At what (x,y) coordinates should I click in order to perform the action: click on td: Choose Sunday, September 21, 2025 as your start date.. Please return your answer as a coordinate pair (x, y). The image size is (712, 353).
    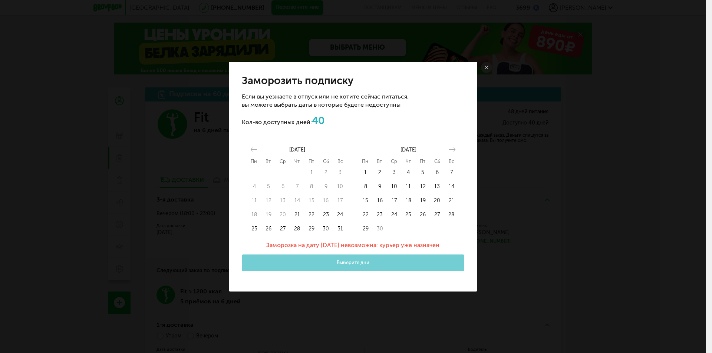
    Looking at the image, I should click on (451, 201).